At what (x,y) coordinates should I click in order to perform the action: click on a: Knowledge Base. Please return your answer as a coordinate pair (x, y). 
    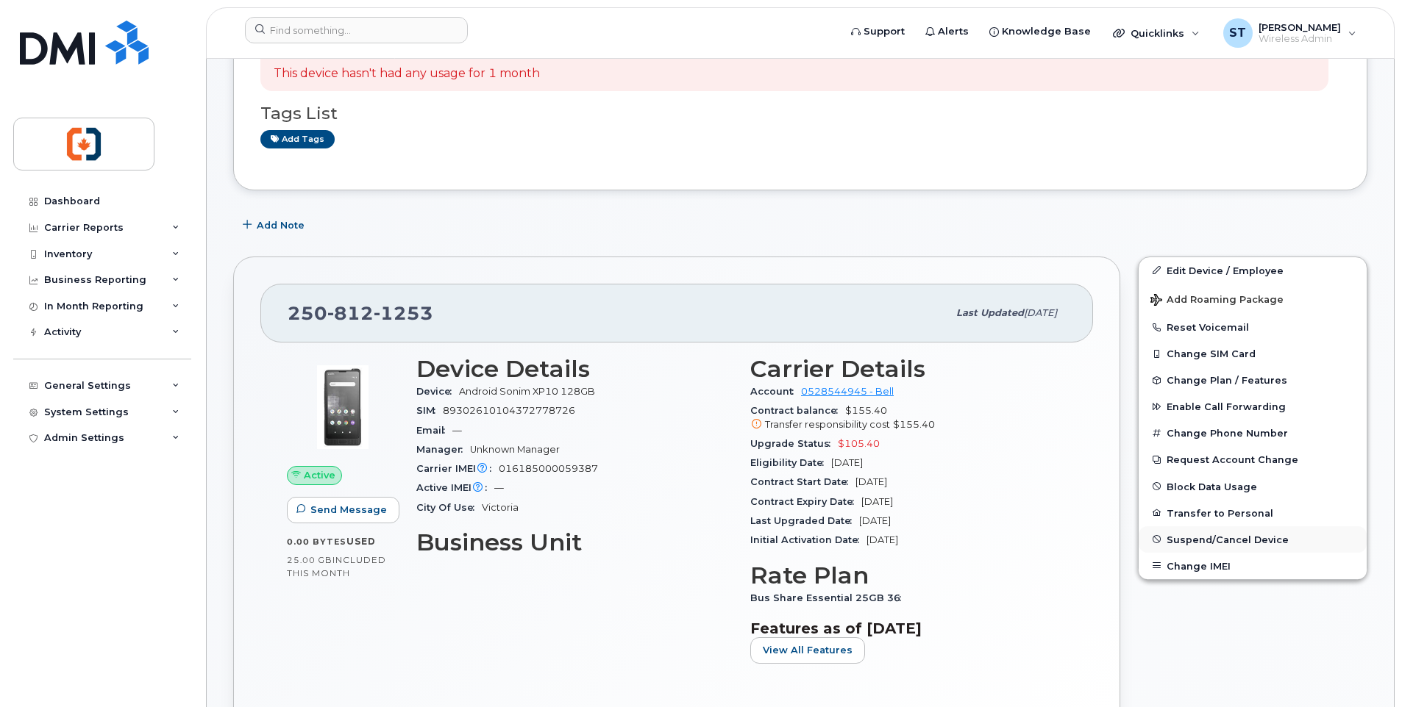
    Looking at the image, I should click on (1040, 32).